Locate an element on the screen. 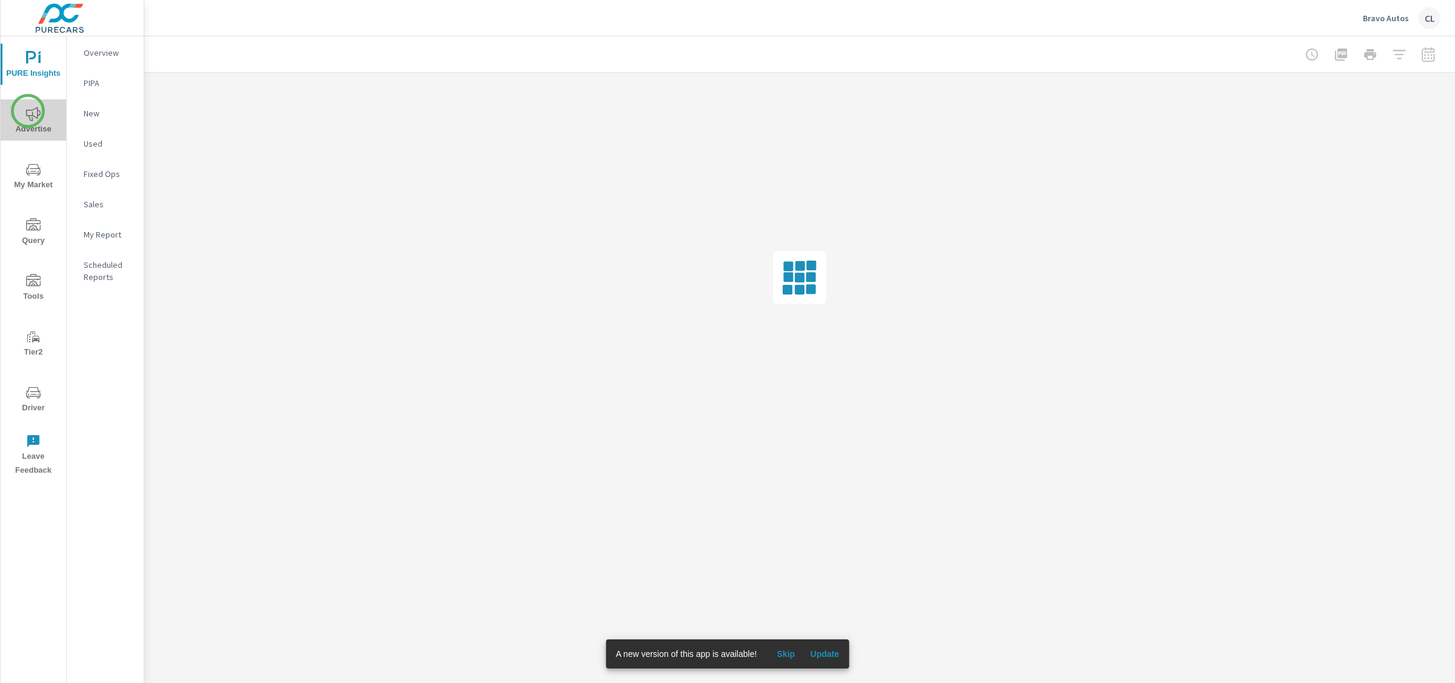  div: Sales is located at coordinates (105, 204).